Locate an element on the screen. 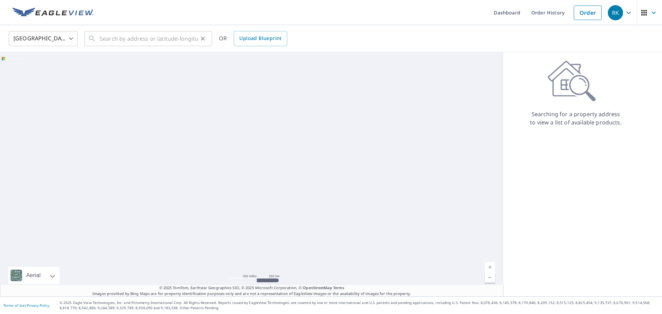 The height and width of the screenshot is (314, 662). a: Terms of Use is located at coordinates (14, 305).